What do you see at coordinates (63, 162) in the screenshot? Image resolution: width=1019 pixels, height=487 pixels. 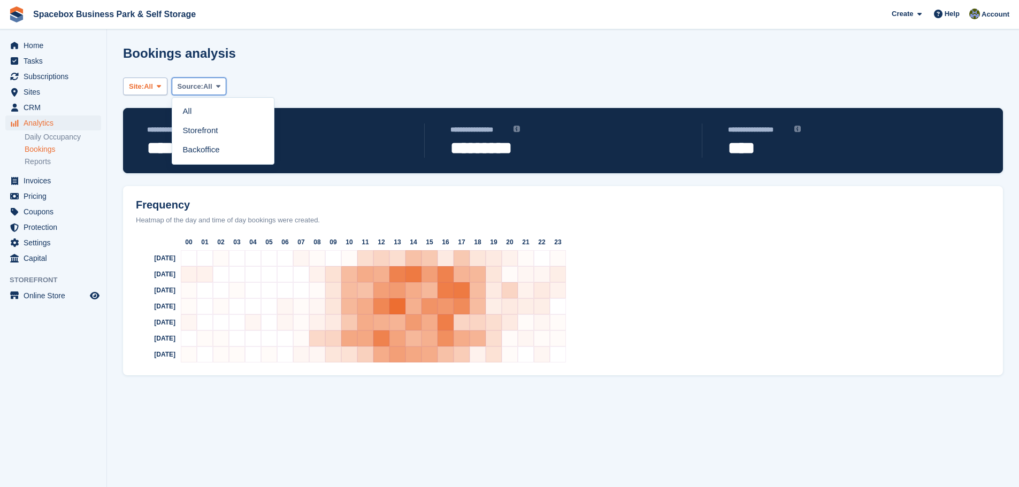 I see `a: Reports` at bounding box center [63, 162].